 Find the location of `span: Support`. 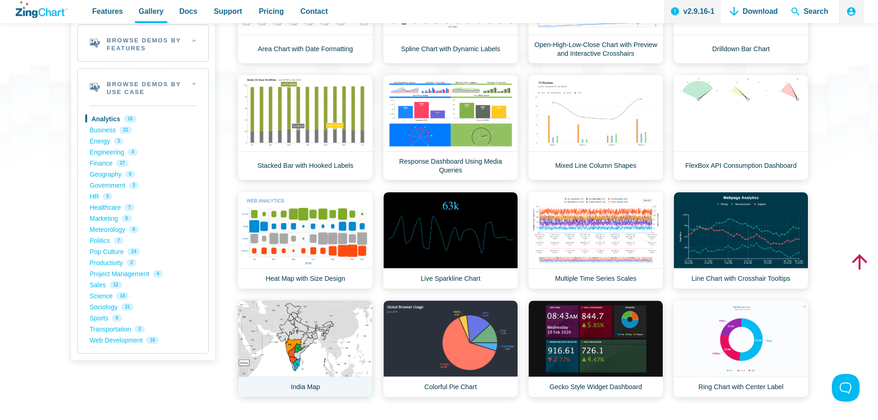

span: Support is located at coordinates (228, 11).